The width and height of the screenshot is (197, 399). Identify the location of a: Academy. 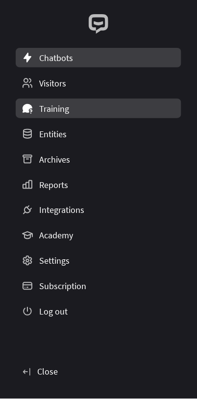
(98, 236).